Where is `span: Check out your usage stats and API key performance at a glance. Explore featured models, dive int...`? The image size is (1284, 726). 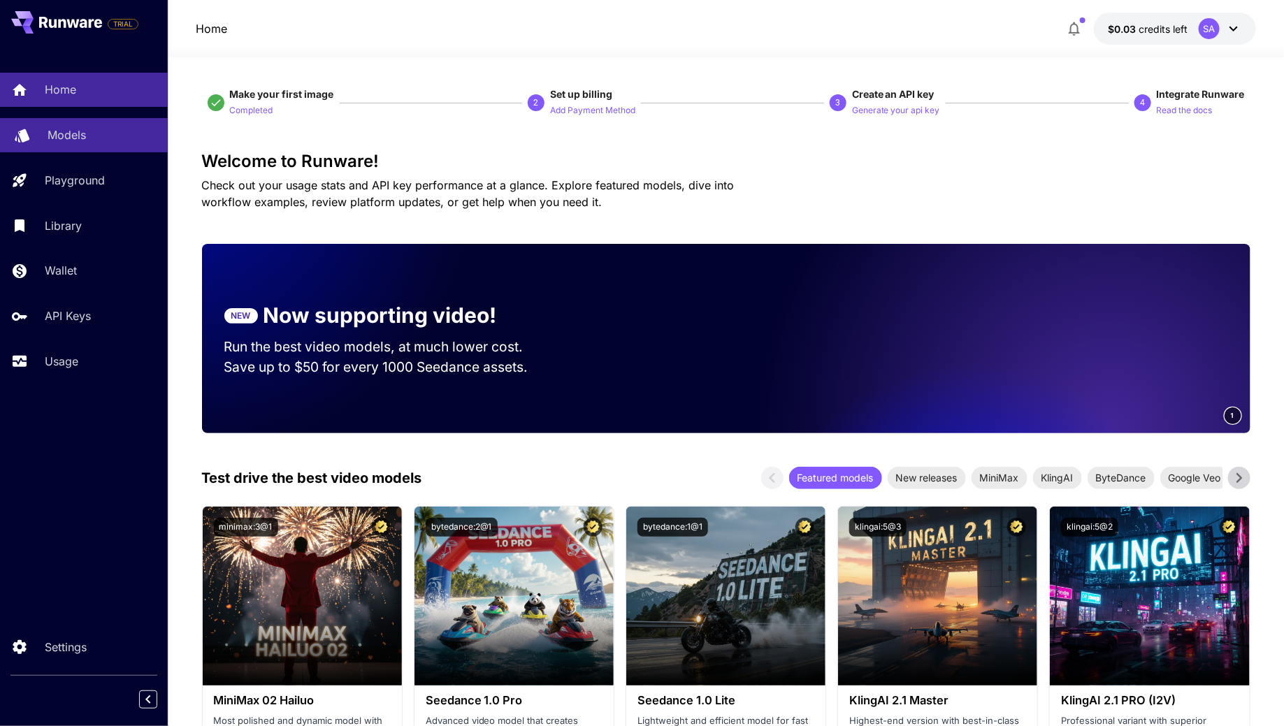 span: Check out your usage stats and API key performance at a glance. Explore featured models, dive int... is located at coordinates (468, 194).